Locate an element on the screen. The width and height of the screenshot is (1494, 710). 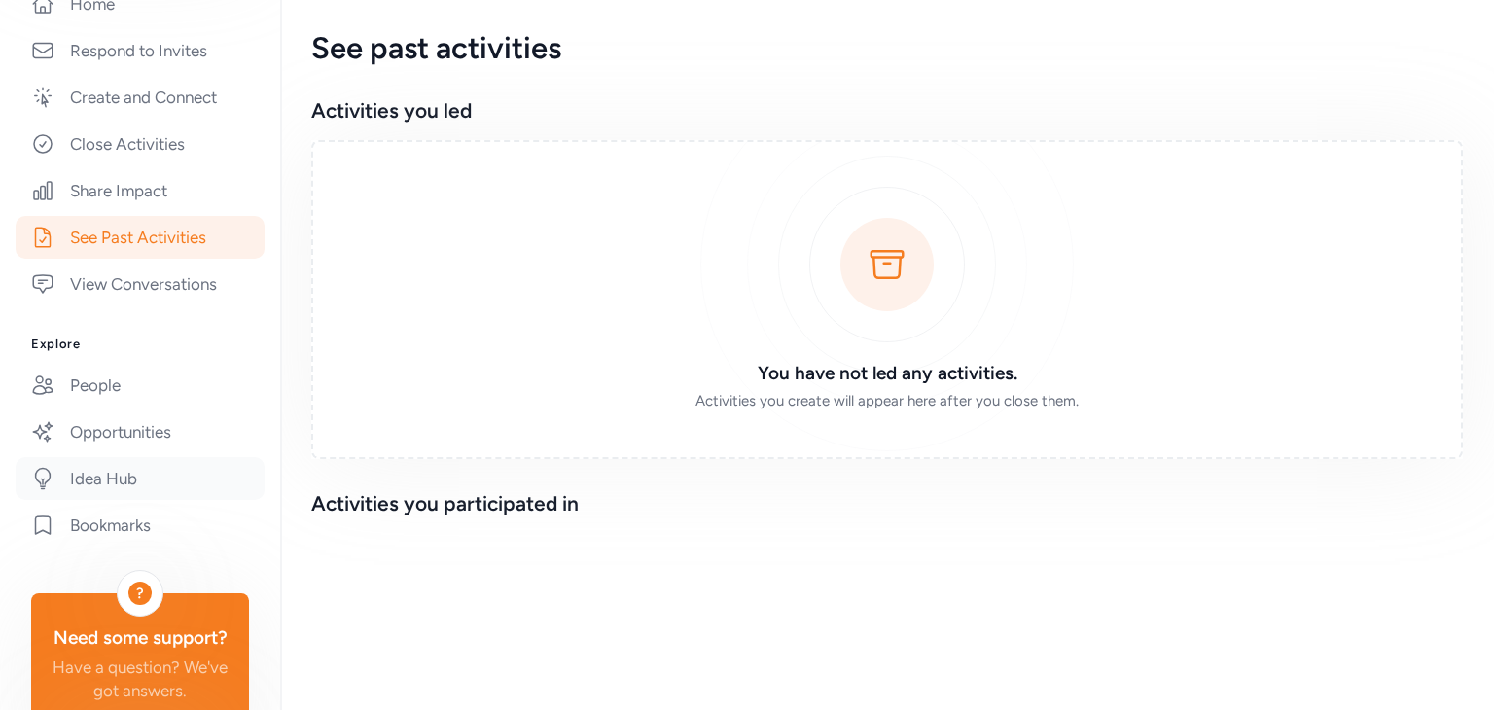
h3: You have not led any activities. is located at coordinates (887, 374).